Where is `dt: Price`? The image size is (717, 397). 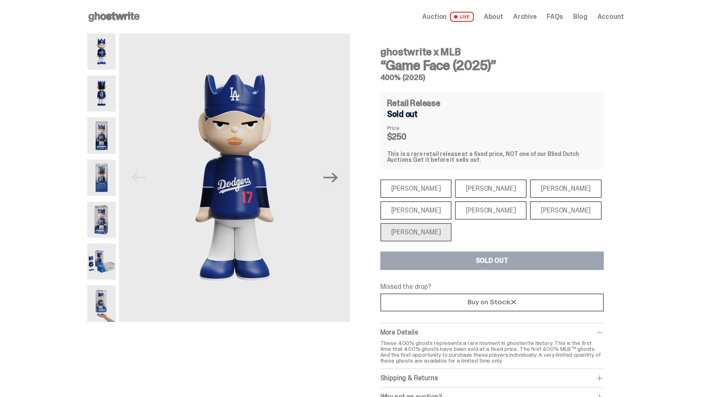 dt: Price is located at coordinates (408, 128).